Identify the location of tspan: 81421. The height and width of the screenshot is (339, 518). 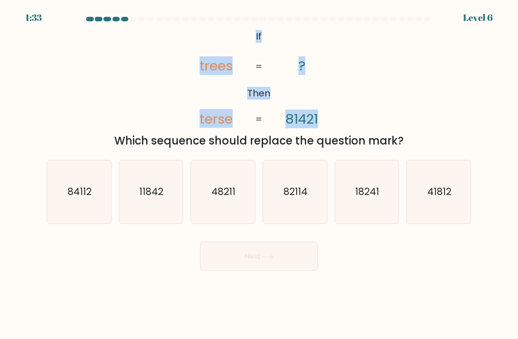
(302, 118).